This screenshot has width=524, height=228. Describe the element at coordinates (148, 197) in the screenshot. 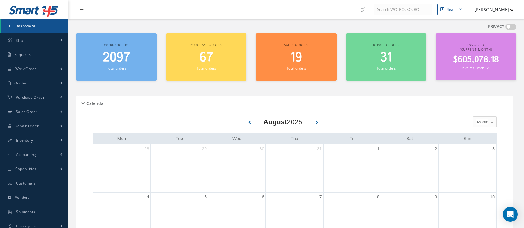

I see `a: August 4, 2025` at that location.